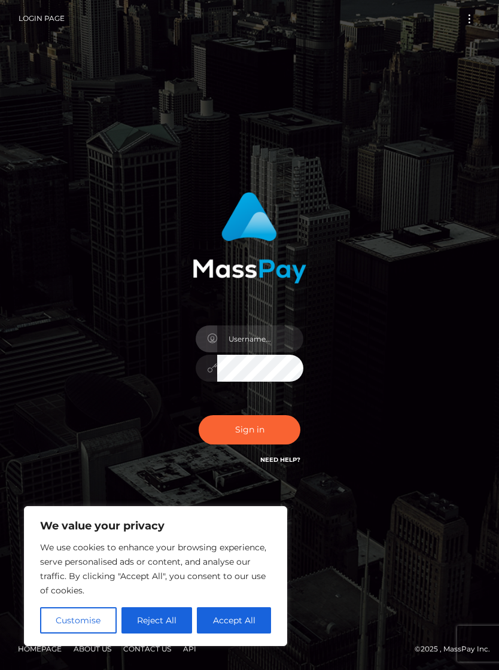 The height and width of the screenshot is (670, 499). I want to click on a: About Us, so click(92, 648).